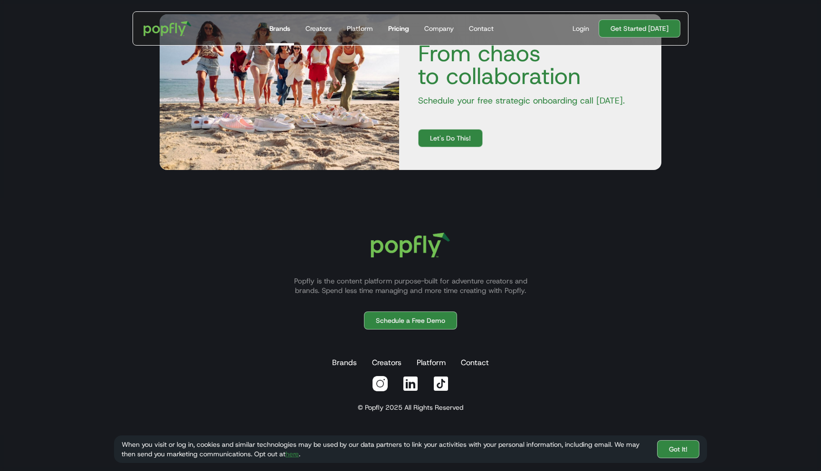 The height and width of the screenshot is (471, 821). Describe the element at coordinates (481, 29) in the screenshot. I see `div: Contact` at that location.